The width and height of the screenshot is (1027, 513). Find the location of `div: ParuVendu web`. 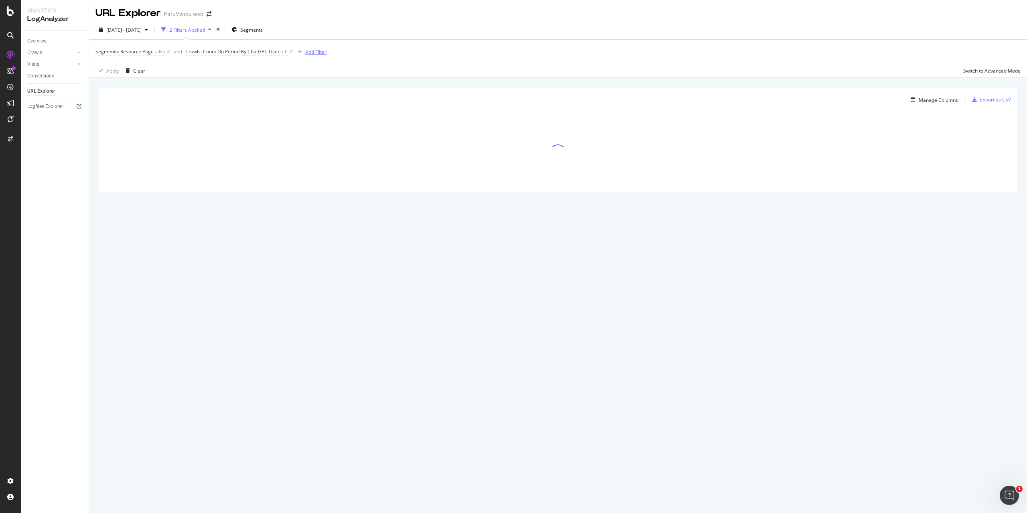

div: ParuVendu web is located at coordinates (183, 14).